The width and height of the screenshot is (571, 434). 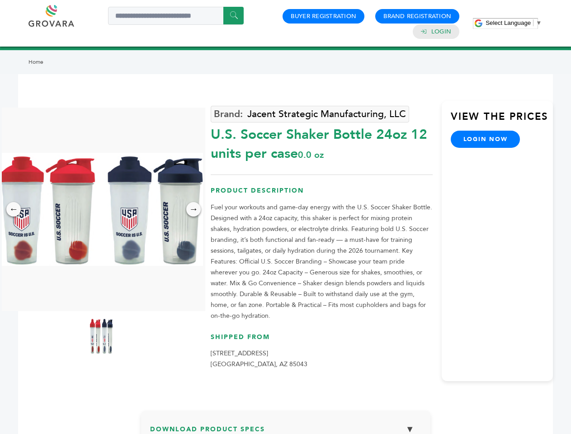 What do you see at coordinates (485, 139) in the screenshot?
I see `a: login now` at bounding box center [485, 139].